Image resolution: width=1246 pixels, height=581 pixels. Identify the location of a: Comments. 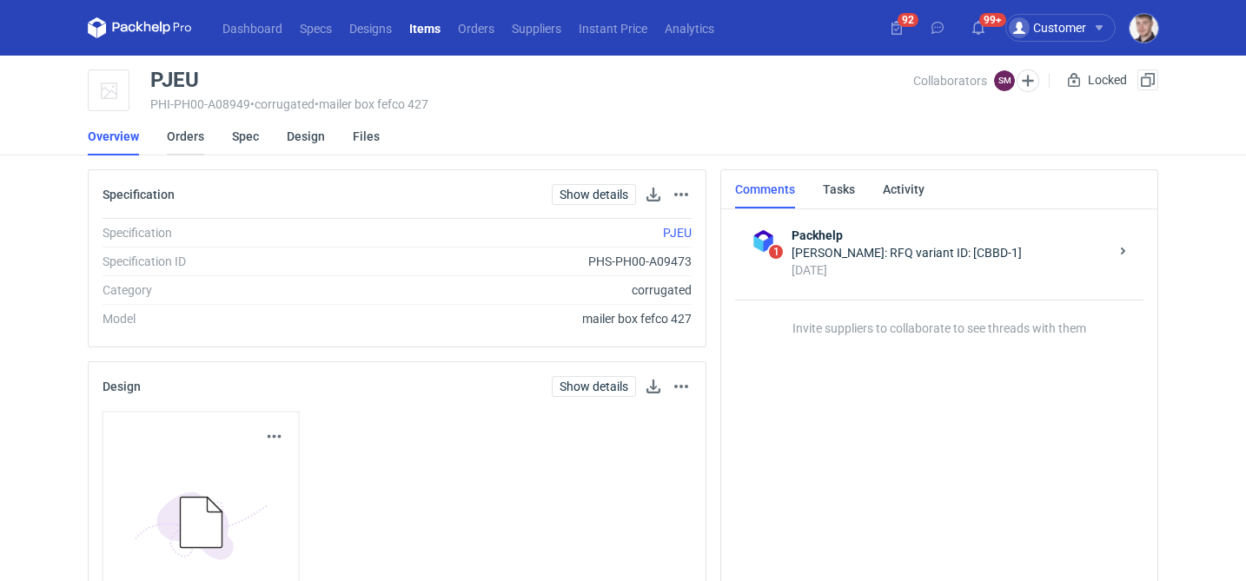
(765, 189).